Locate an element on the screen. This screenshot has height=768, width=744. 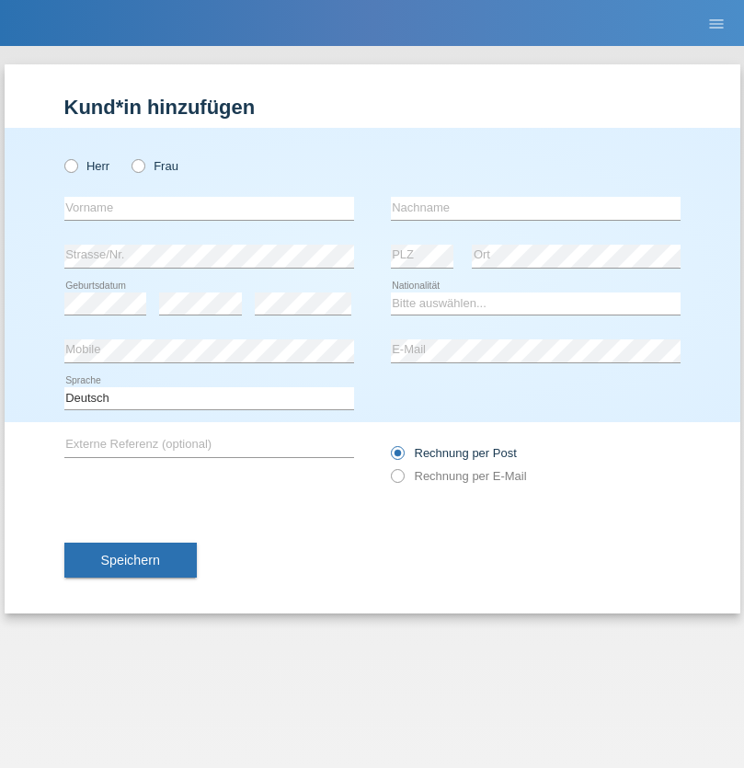
i: menu is located at coordinates (716, 24).